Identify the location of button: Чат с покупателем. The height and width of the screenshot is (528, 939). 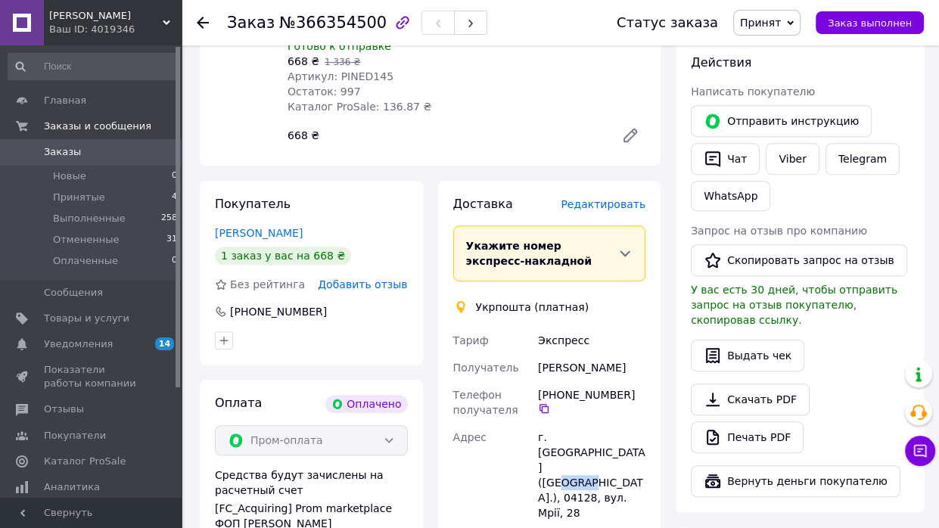
(920, 451).